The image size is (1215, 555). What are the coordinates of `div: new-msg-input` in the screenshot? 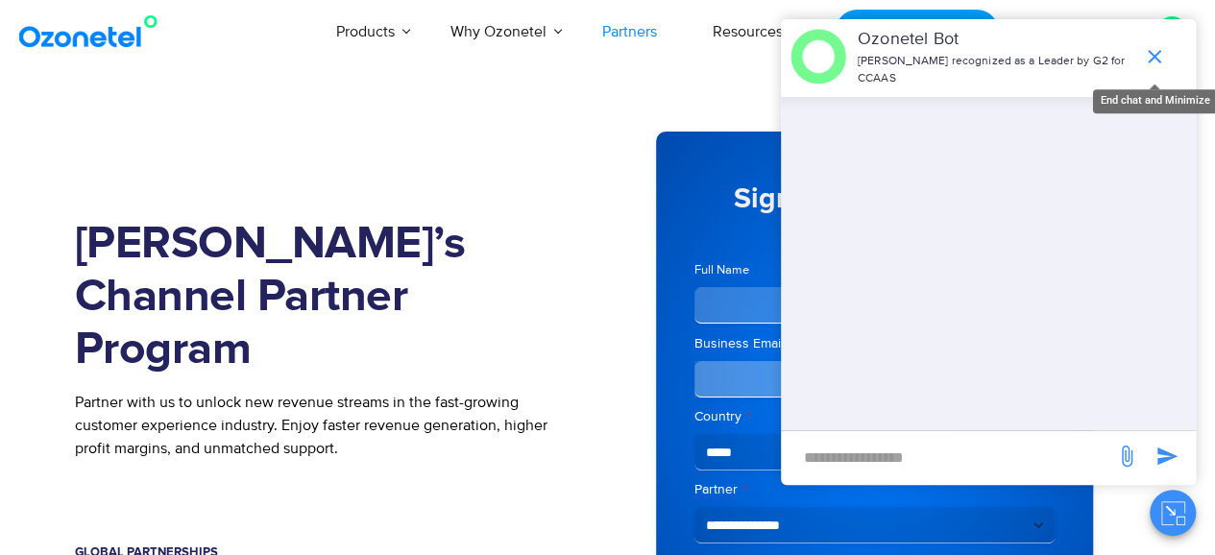 It's located at (948, 458).